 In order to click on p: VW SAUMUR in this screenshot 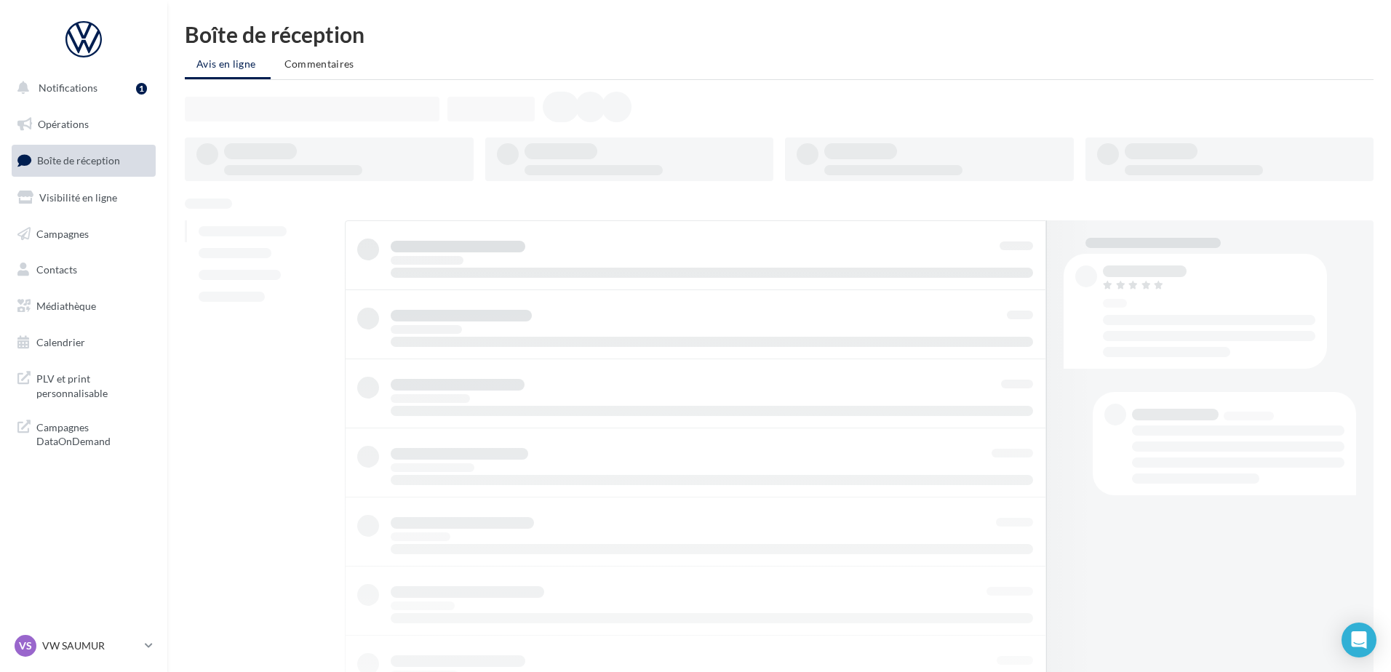, I will do `click(90, 646)`.